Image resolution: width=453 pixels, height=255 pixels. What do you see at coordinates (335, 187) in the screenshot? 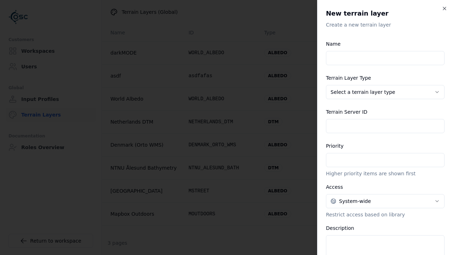
I see `label: Access` at bounding box center [335, 187].